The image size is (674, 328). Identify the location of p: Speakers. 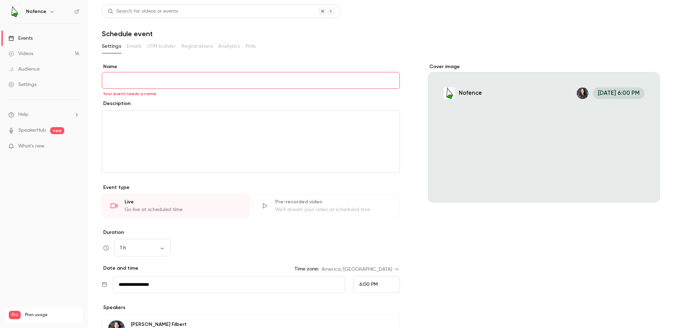
(251, 307).